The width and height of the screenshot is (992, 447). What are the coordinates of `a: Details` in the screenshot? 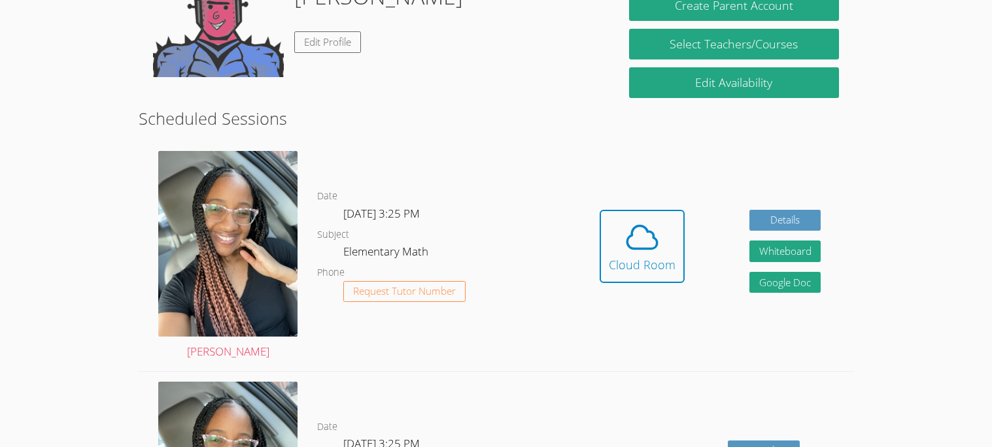 It's located at (786, 220).